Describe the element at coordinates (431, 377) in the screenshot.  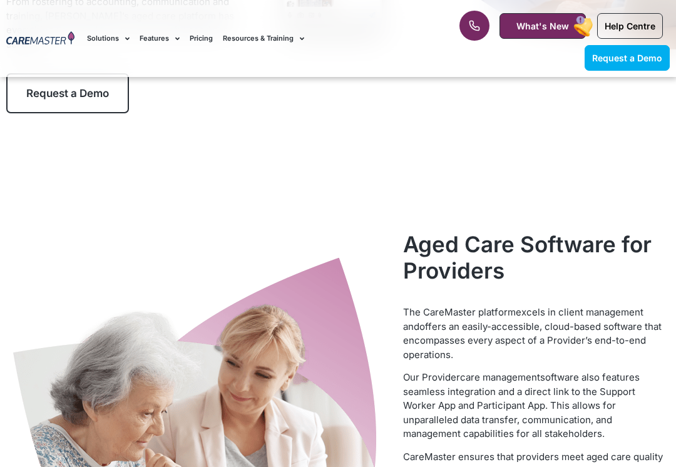
I see `span: Our Provider` at that location.